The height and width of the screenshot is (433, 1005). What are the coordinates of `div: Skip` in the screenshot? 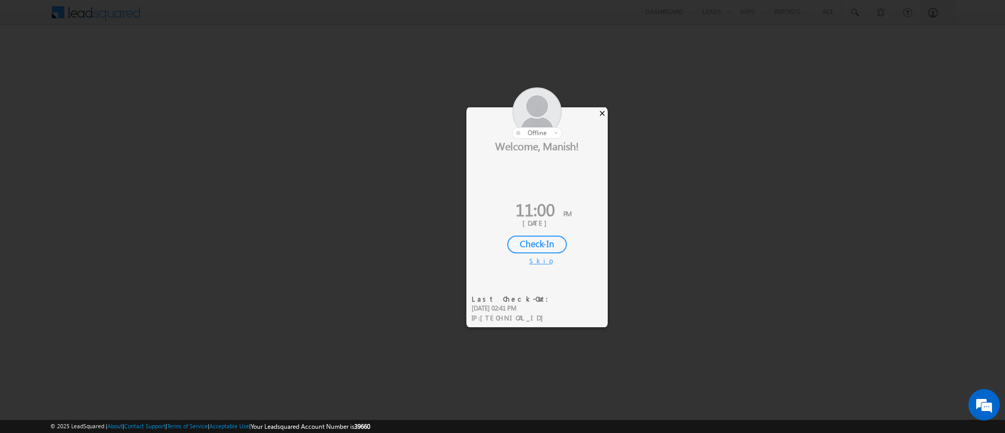 It's located at (537, 261).